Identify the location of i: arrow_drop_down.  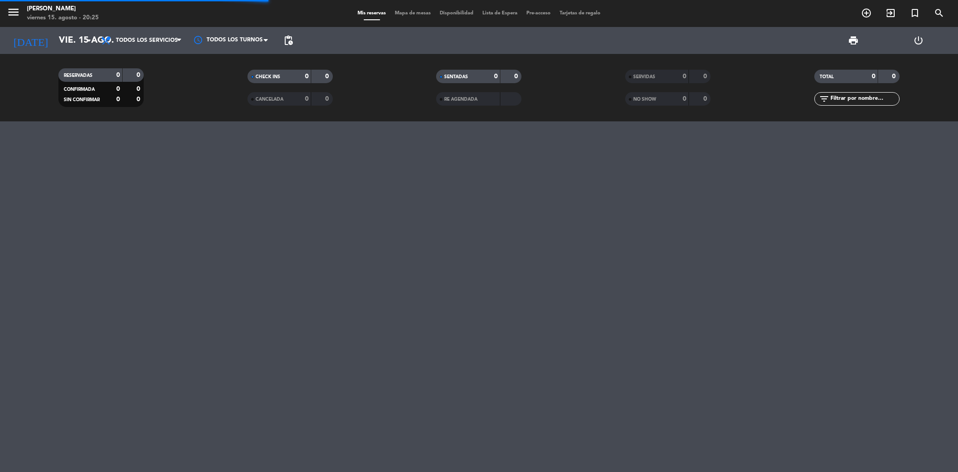
(89, 40).